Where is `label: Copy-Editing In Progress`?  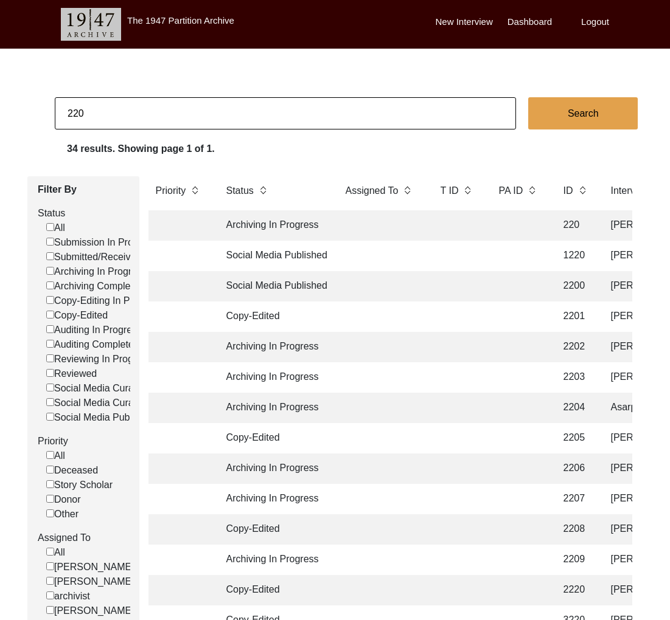 label: Copy-Editing In Progress is located at coordinates (104, 301).